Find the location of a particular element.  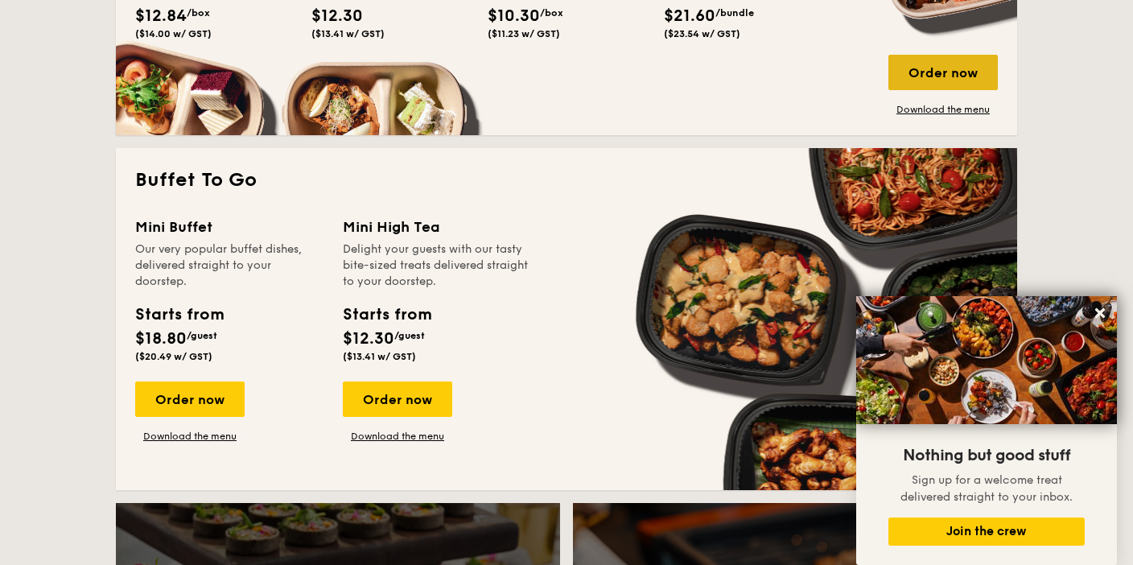

span: ($14.00 w/ GST) is located at coordinates (173, 34).